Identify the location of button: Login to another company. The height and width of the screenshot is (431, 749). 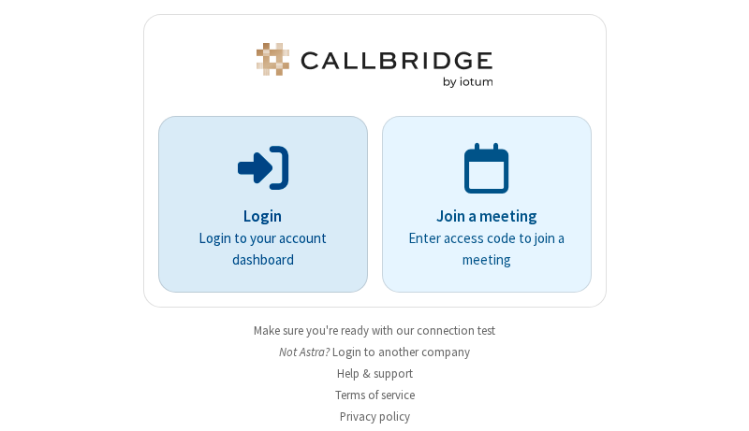
(400, 352).